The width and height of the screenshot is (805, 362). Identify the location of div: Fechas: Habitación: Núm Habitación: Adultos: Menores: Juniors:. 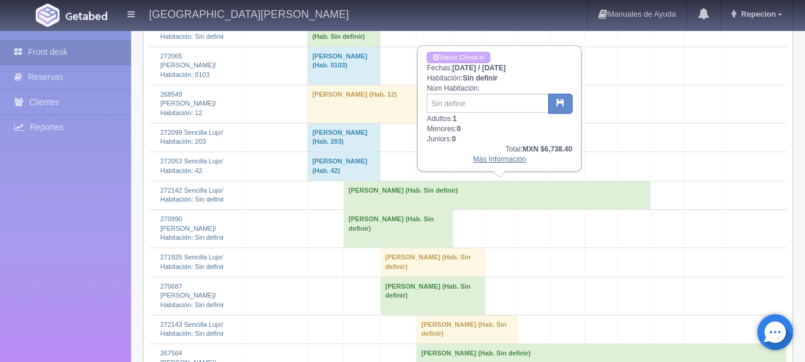
(499, 108).